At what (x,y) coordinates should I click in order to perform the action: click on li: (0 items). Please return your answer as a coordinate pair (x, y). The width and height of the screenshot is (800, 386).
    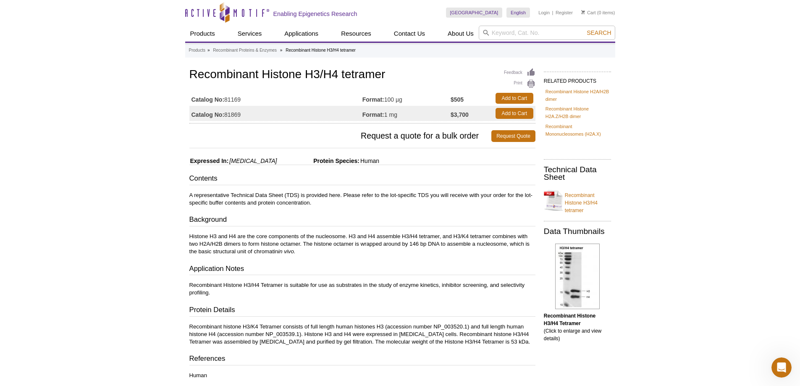
    Looking at the image, I should click on (598, 13).